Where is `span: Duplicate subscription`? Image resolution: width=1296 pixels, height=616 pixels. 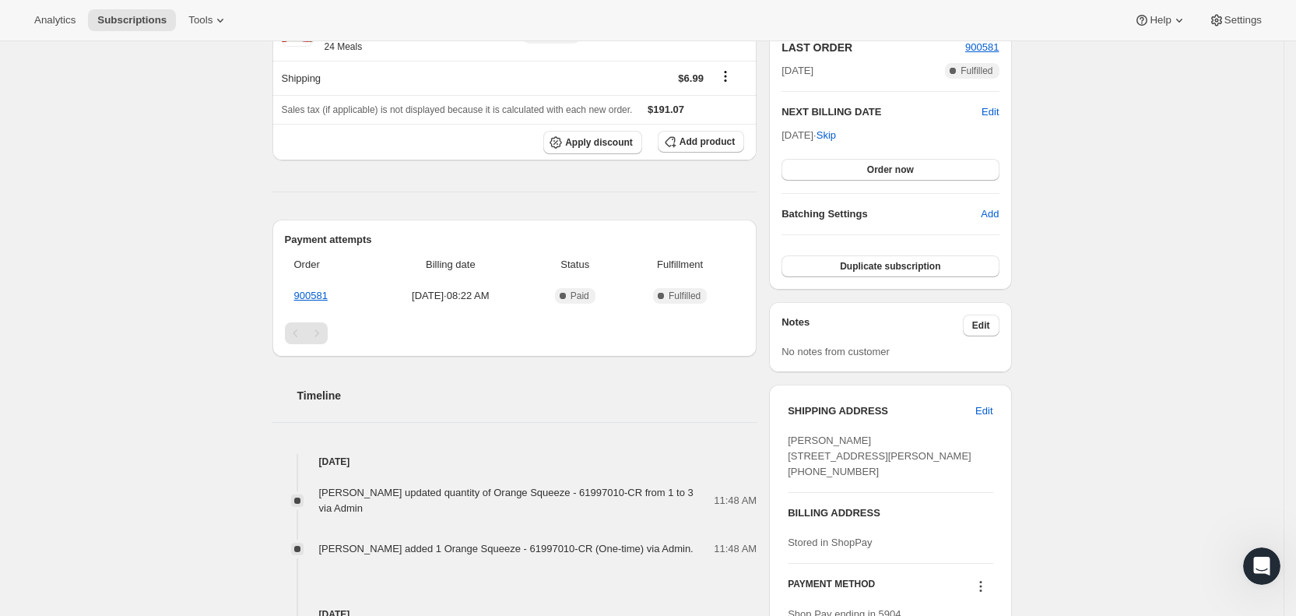 span: Duplicate subscription is located at coordinates (890, 266).